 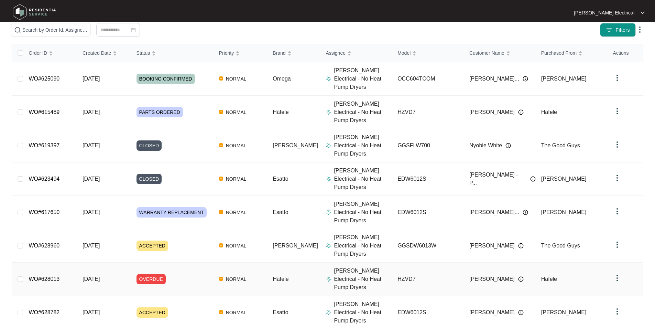 I want to click on span: Filters, so click(x=623, y=30).